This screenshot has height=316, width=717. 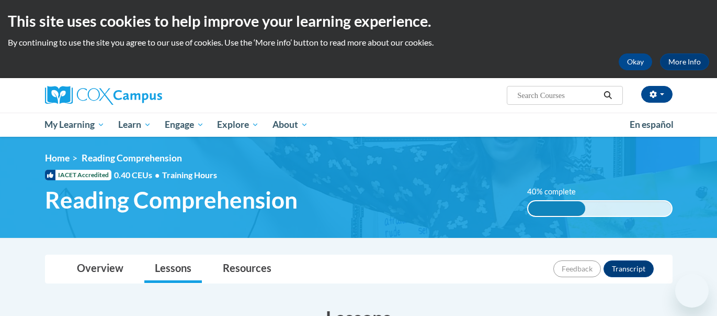 What do you see at coordinates (652, 124) in the screenshot?
I see `span: En español` at bounding box center [652, 124].